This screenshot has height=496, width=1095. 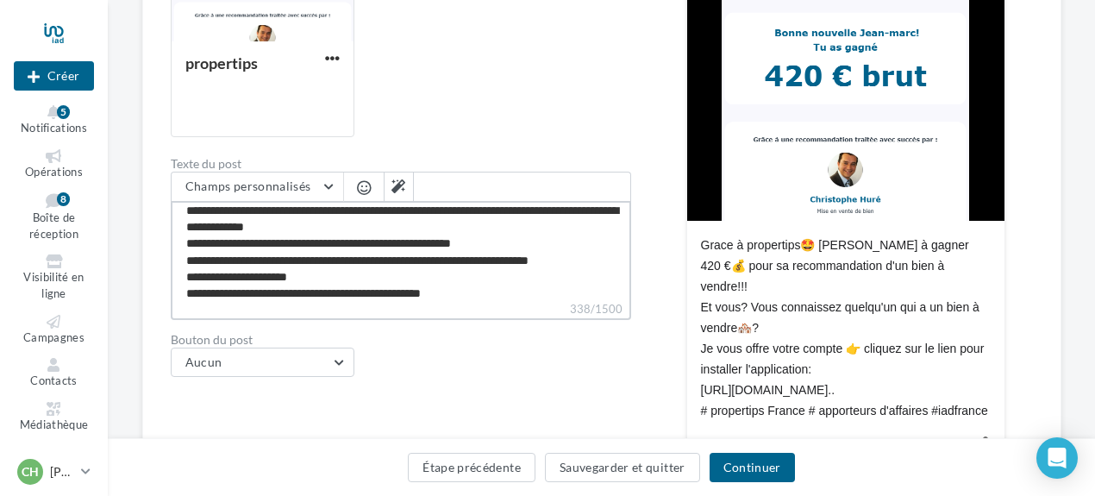 What do you see at coordinates (257, 187) in the screenshot?
I see `button: Champs personnalisés` at bounding box center [257, 187].